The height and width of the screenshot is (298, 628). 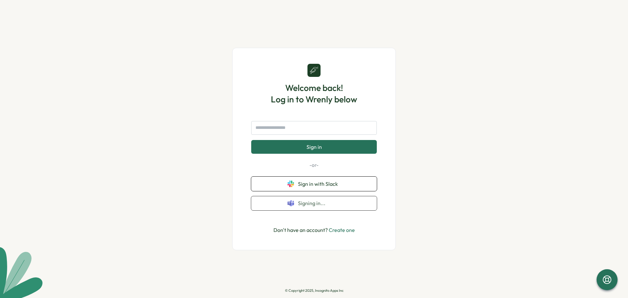 What do you see at coordinates (314, 290) in the screenshot?
I see `p: © Copyright 2025, Incognito Apps Inc` at bounding box center [314, 290].